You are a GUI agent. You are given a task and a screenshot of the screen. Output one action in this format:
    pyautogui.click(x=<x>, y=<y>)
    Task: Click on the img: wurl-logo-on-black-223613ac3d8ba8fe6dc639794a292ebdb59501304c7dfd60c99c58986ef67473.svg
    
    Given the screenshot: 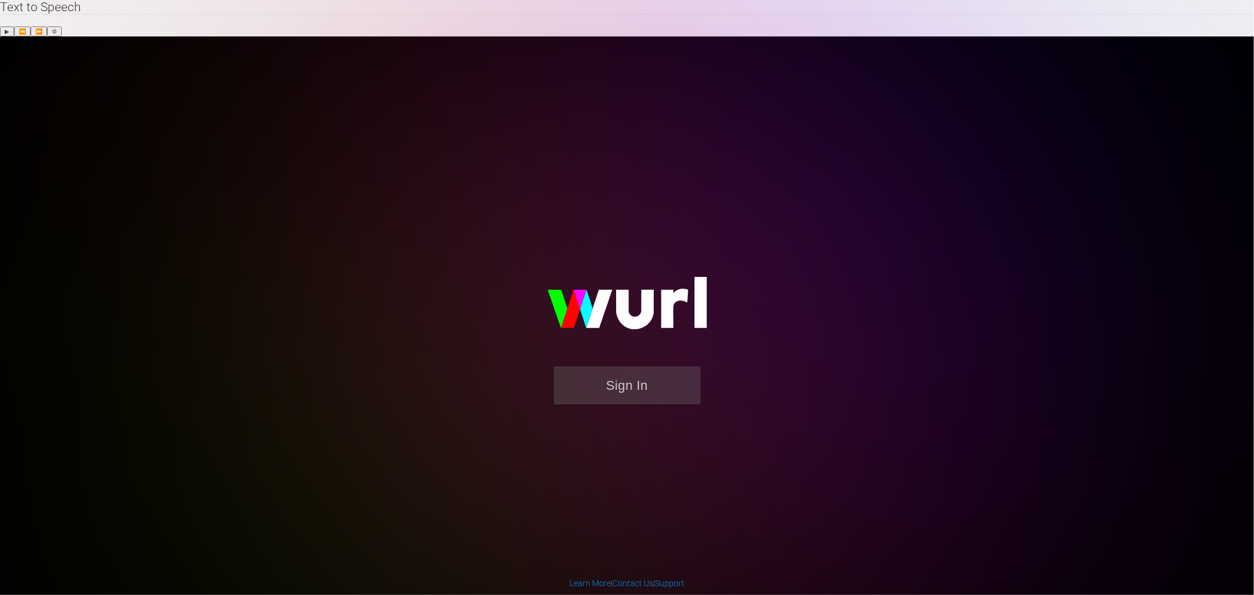 What is the action you would take?
    pyautogui.click(x=627, y=309)
    